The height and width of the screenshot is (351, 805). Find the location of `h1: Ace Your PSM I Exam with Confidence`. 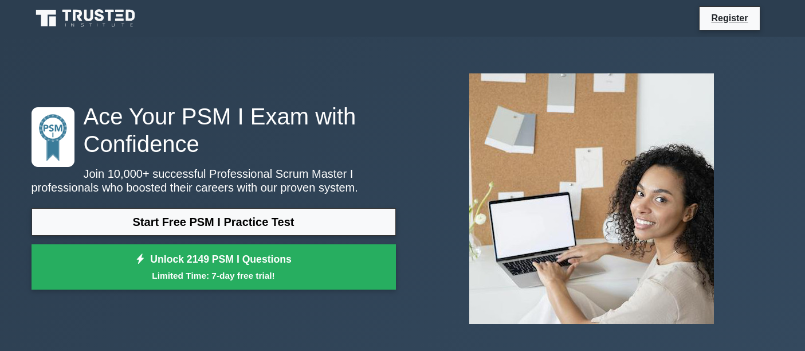

h1: Ace Your PSM I Exam with Confidence is located at coordinates (214, 130).